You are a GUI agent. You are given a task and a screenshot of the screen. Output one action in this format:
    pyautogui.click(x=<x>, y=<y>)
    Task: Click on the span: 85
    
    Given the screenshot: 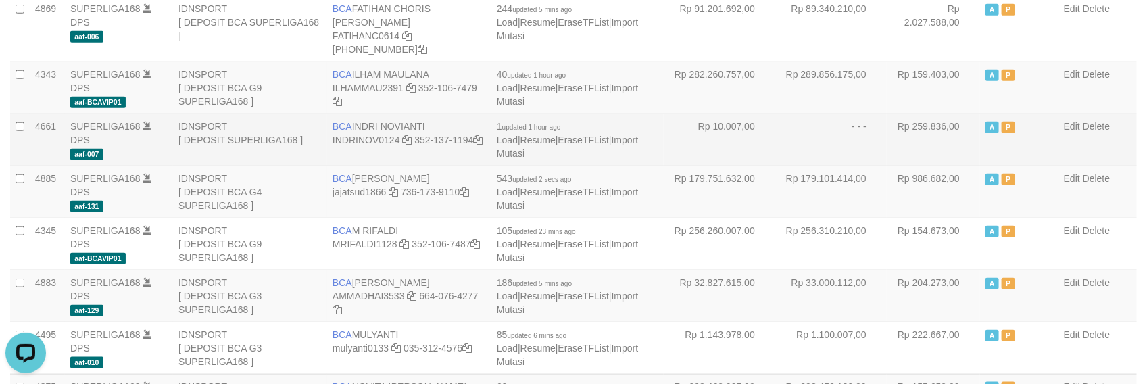 What is the action you would take?
    pyautogui.click(x=531, y=334)
    